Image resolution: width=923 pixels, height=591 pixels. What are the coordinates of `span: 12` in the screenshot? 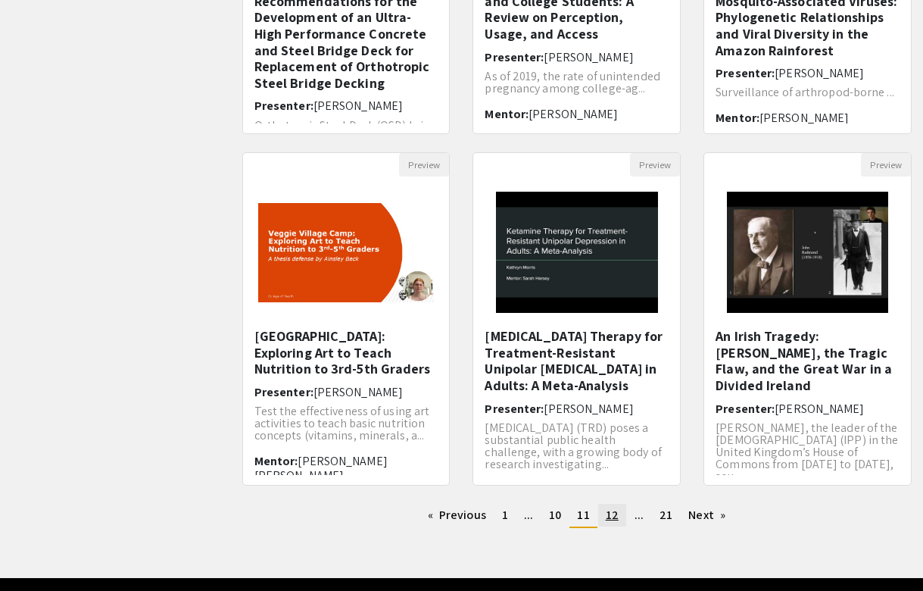 It's located at (612, 514).